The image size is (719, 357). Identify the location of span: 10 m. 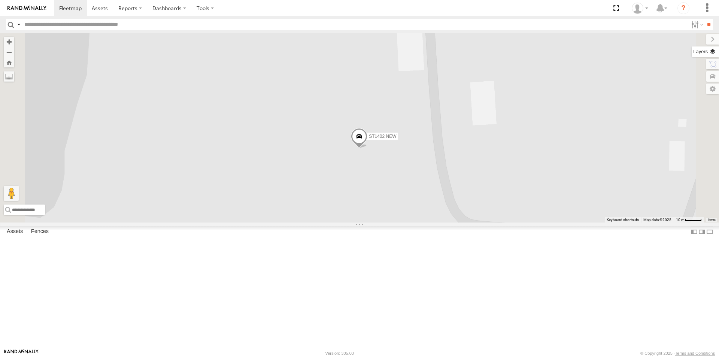
(680, 219).